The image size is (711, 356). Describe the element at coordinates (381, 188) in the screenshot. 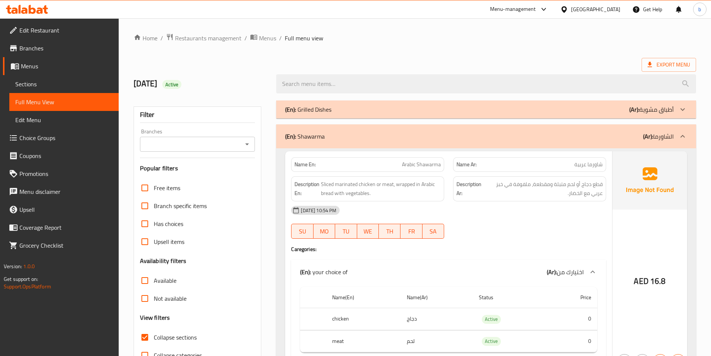

I see `span: Sliced marinated chicken or meat, wrapped in Arabic bread with vegetables.` at that location.